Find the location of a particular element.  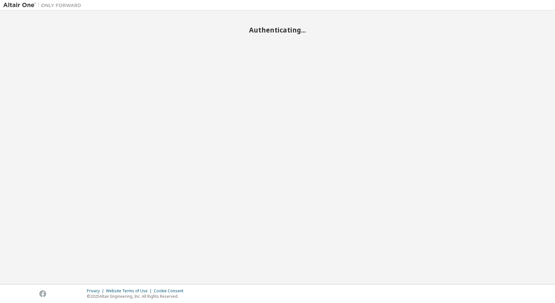

div: Website Terms of Use is located at coordinates (130, 291).